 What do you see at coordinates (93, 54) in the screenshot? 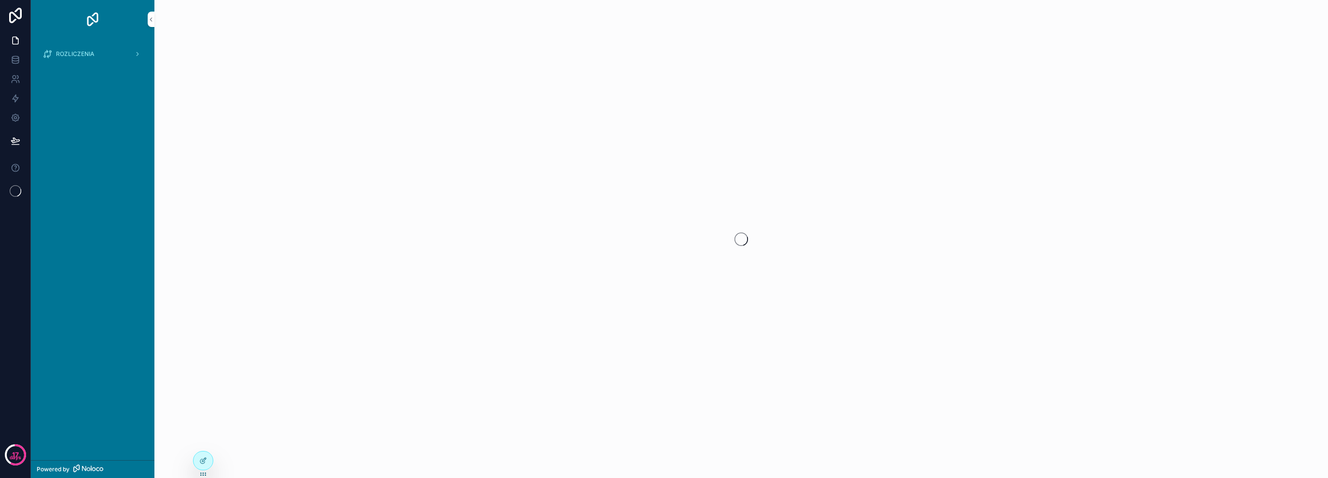
I see `a: ROZLICZENIA` at bounding box center [93, 54].